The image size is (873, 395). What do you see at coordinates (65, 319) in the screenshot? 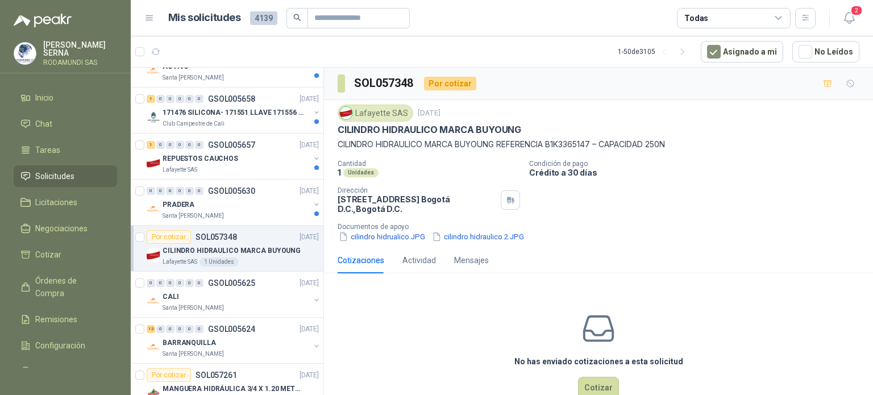
I see `a: Remisiones` at bounding box center [65, 319].